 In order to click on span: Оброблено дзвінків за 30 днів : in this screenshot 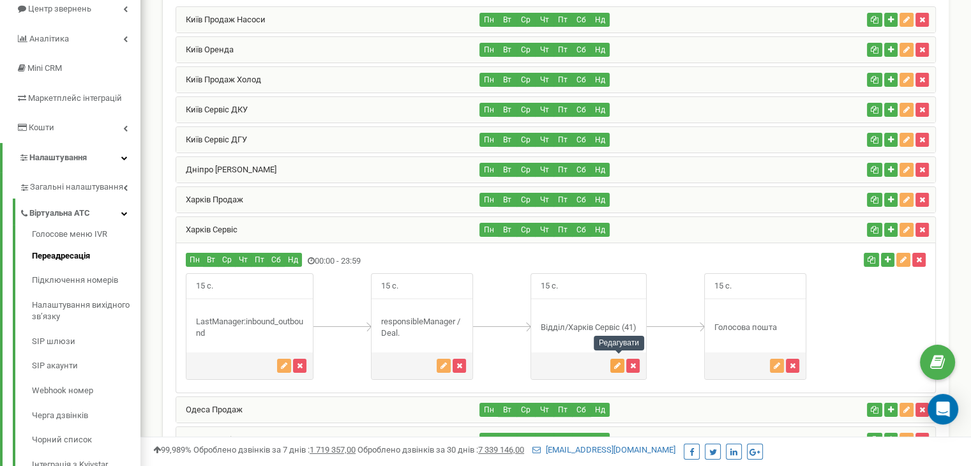, I will do `click(441, 449)`.